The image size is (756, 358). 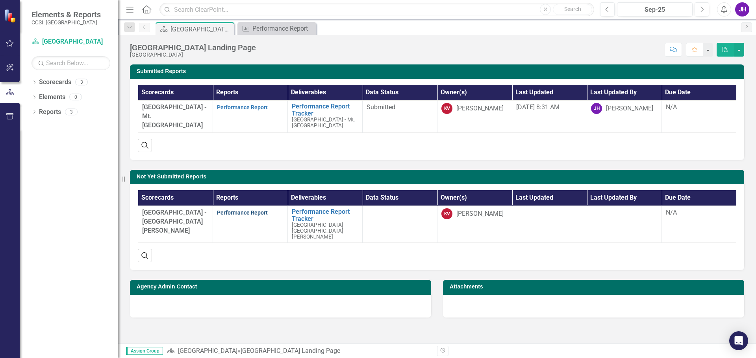 What do you see at coordinates (55, 82) in the screenshot?
I see `a: Scorecards` at bounding box center [55, 82].